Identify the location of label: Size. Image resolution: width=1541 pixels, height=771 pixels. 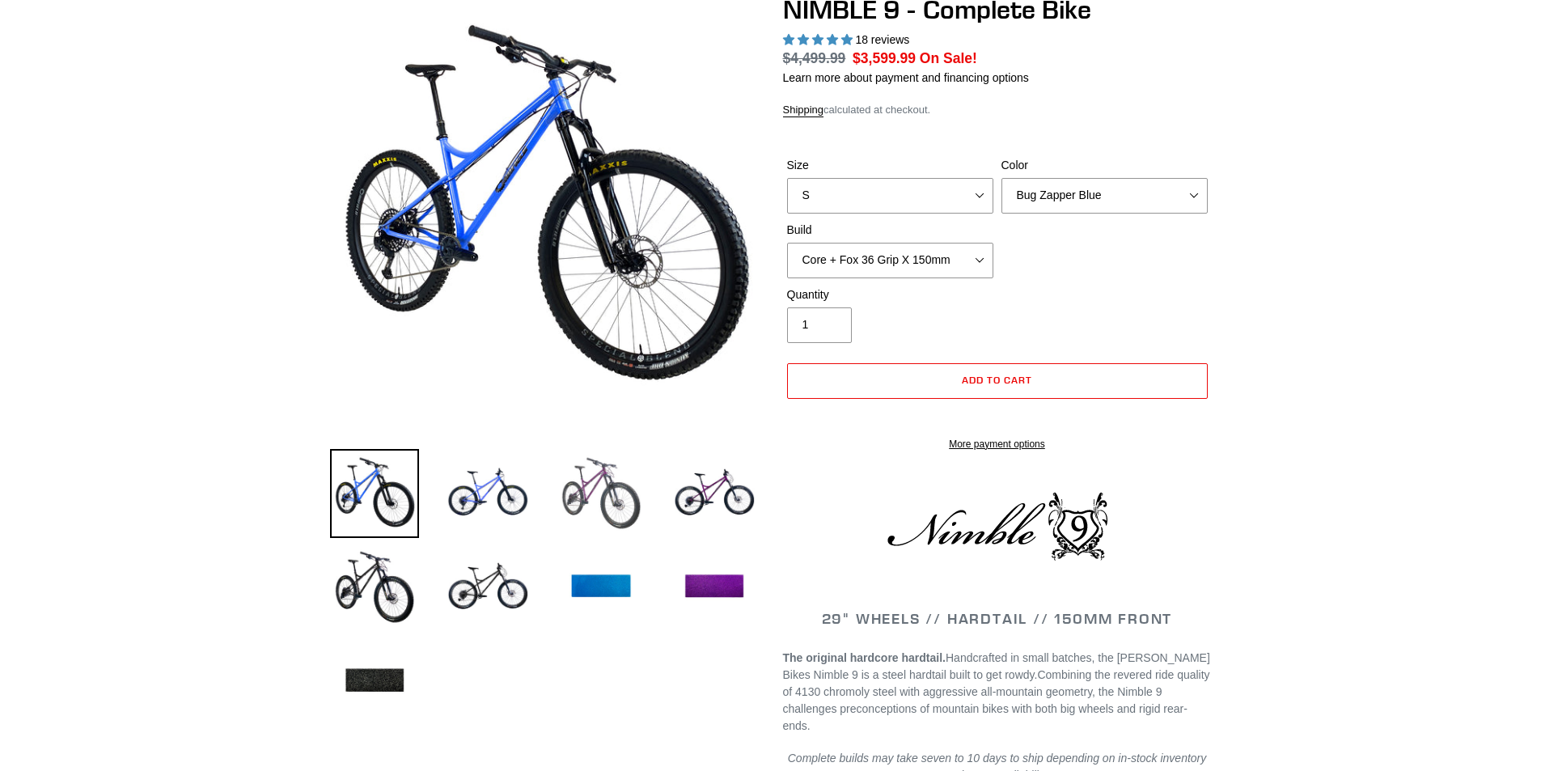
(890, 165).